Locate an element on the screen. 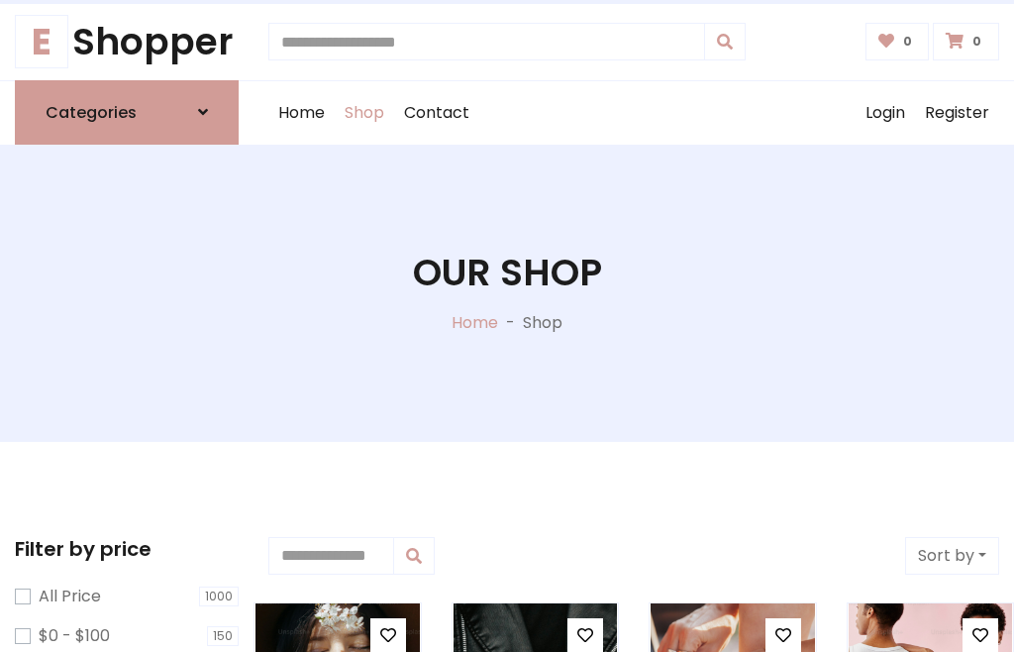  button: Sort by is located at coordinates (952, 556).